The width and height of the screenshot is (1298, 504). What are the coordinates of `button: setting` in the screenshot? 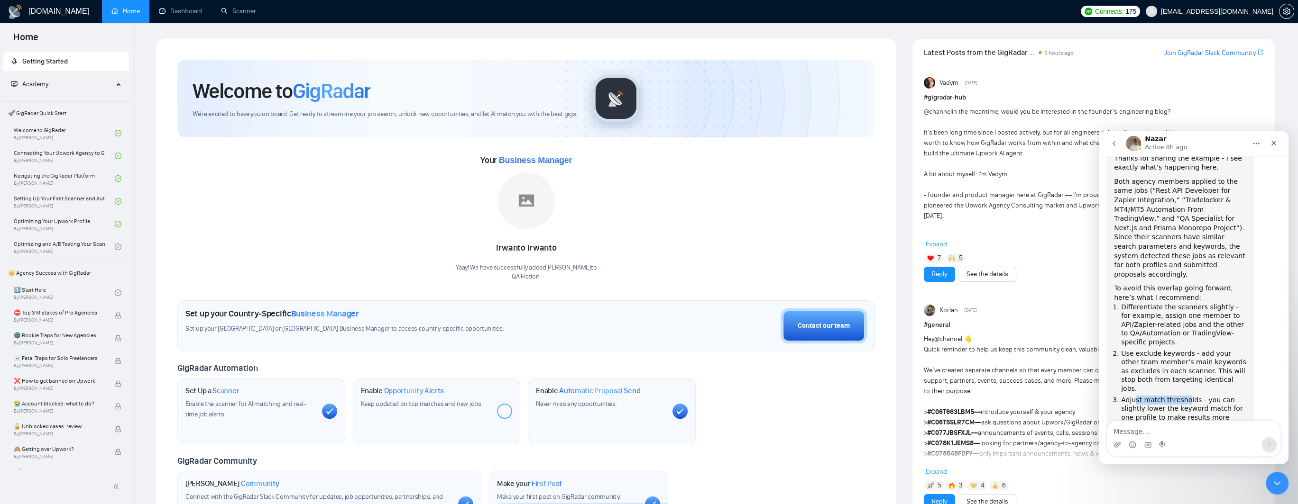 It's located at (1286, 11).